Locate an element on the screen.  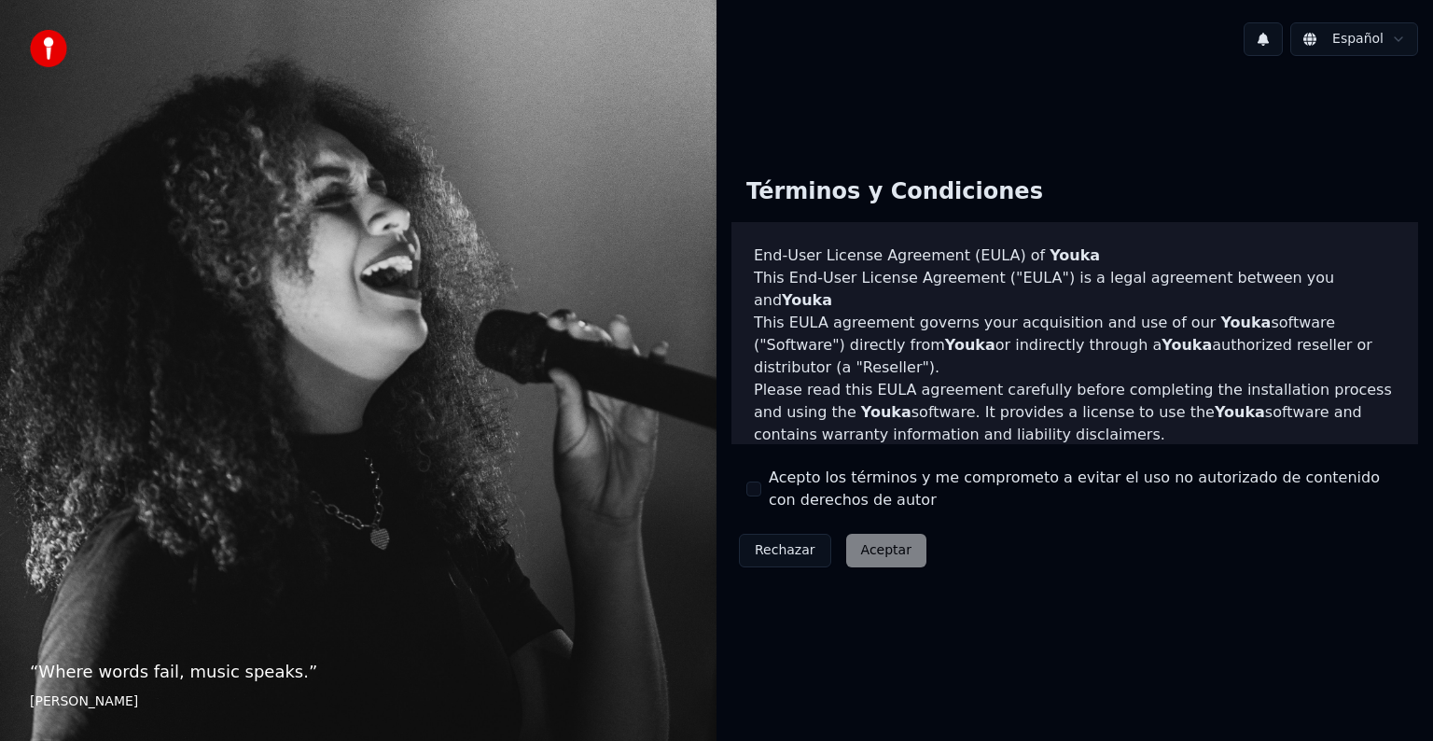
label: Acepto los términos y me comprometo a evitar el uso no autorizado de contenido con derechos de autor is located at coordinates (1086, 489).